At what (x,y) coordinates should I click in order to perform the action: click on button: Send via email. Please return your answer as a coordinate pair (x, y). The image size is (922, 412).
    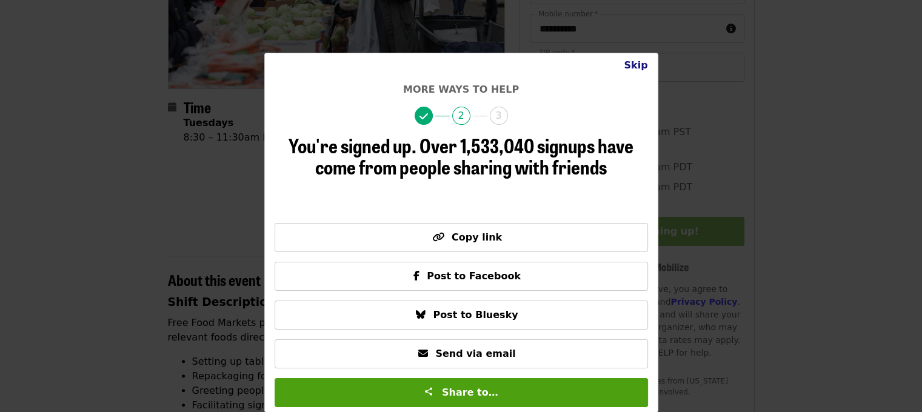
    Looking at the image, I should click on (461, 354).